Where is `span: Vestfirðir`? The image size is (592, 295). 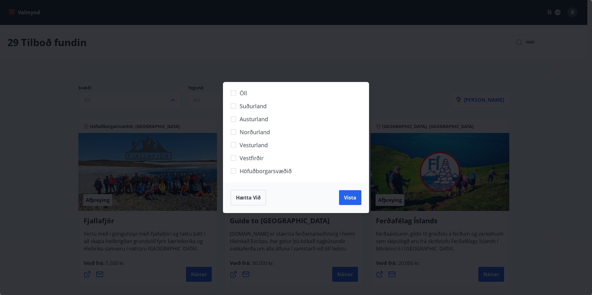 span: Vestfirðir is located at coordinates (251, 158).